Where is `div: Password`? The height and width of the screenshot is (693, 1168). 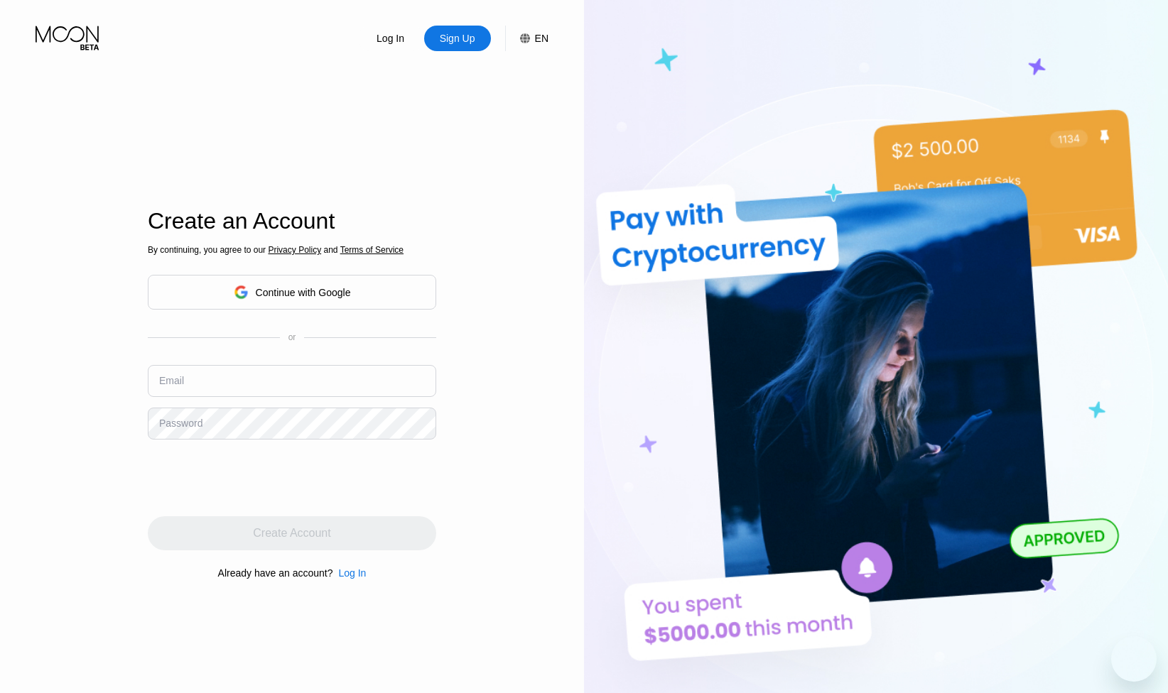 div: Password is located at coordinates (180, 423).